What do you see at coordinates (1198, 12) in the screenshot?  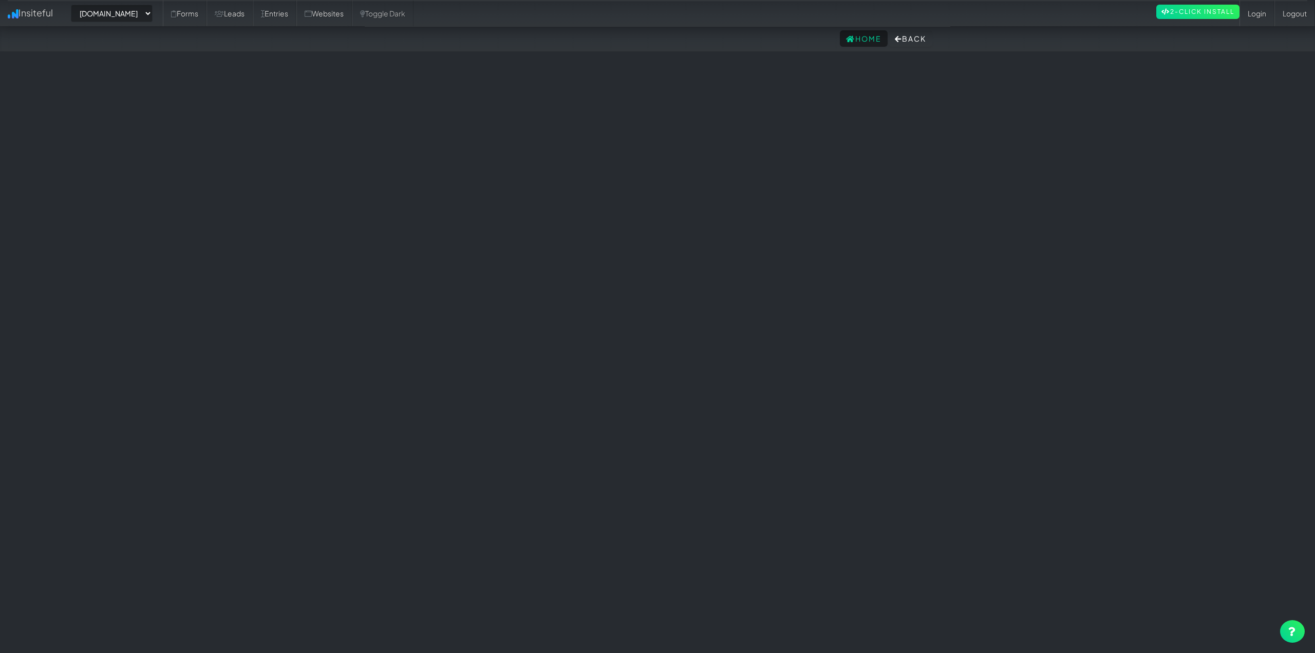 I see `a: 2-Click Install` at bounding box center [1198, 12].